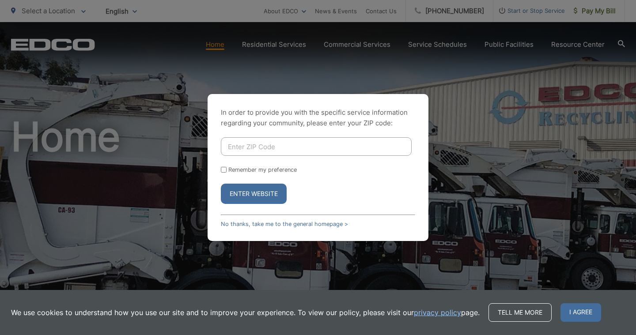 The image size is (636, 335). I want to click on p: We use cookies to understand how you use our site and to improve your experience. To view our pol..., so click(245, 313).